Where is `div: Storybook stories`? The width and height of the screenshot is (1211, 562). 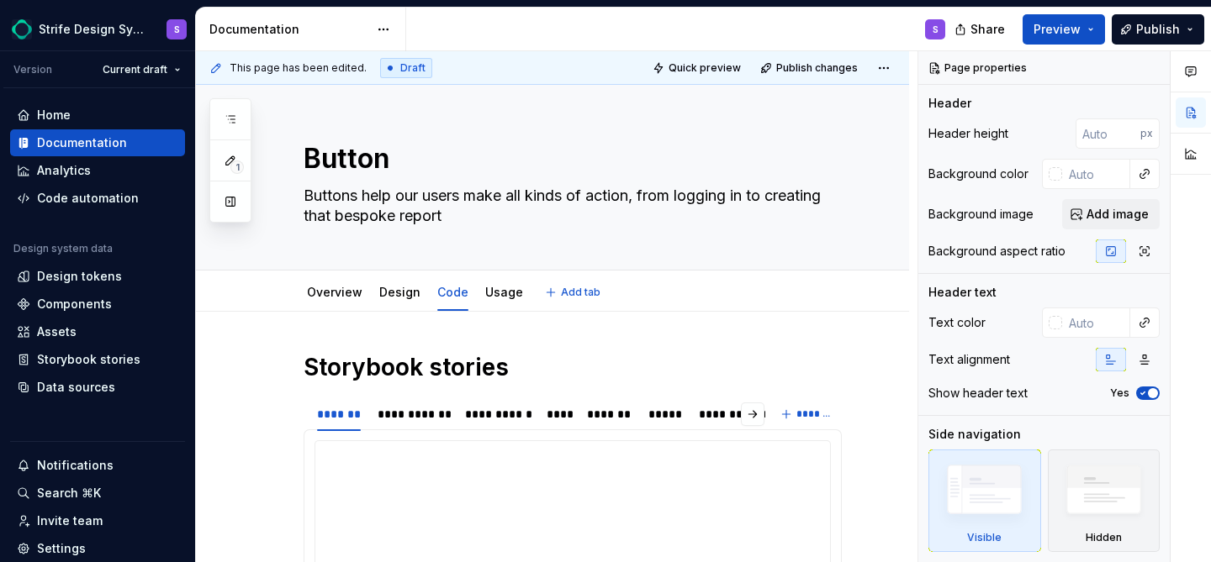 div: Storybook stories is located at coordinates (88, 360).